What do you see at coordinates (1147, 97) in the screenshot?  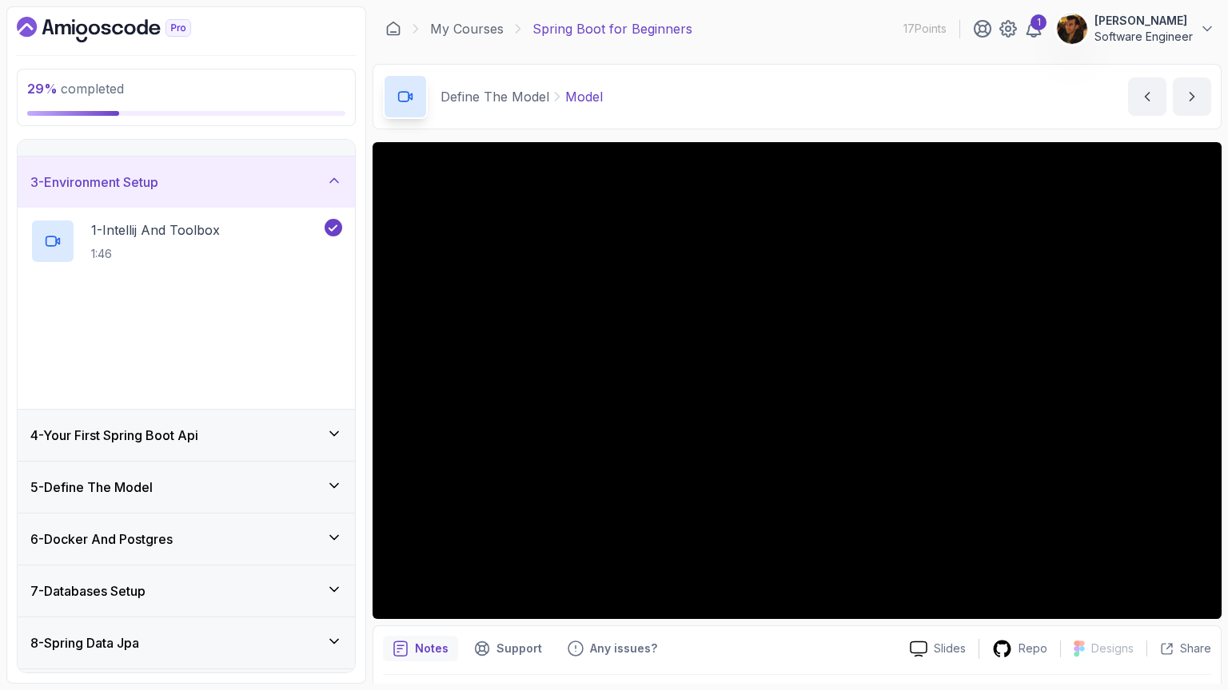 I see `button: previous content` at bounding box center [1147, 97].